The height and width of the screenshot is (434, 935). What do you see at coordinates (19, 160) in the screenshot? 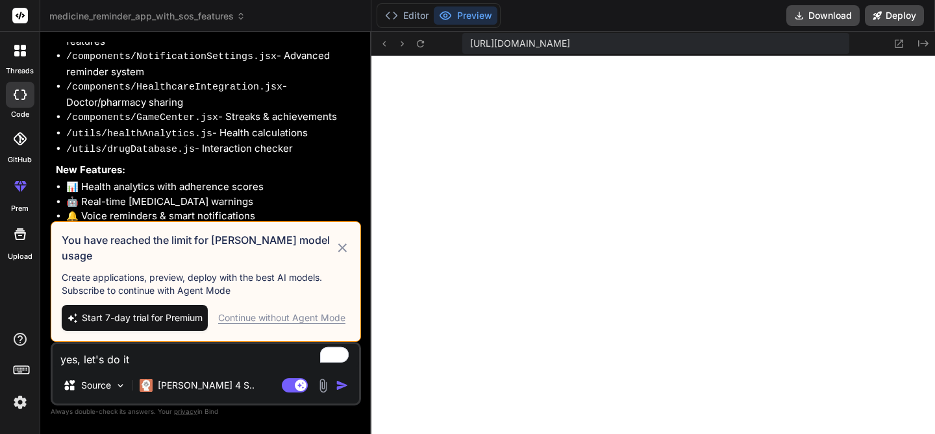
I see `label: GitHub` at bounding box center [19, 160].